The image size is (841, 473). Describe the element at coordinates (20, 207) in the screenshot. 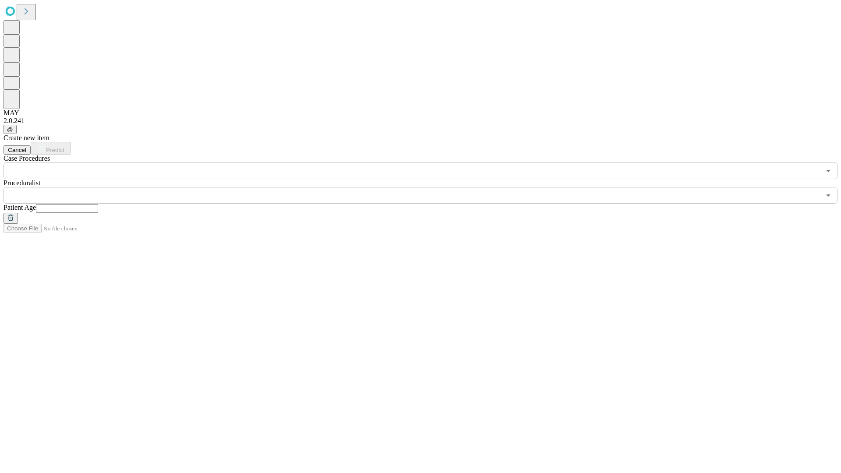

I see `span: Patient Age` at that location.